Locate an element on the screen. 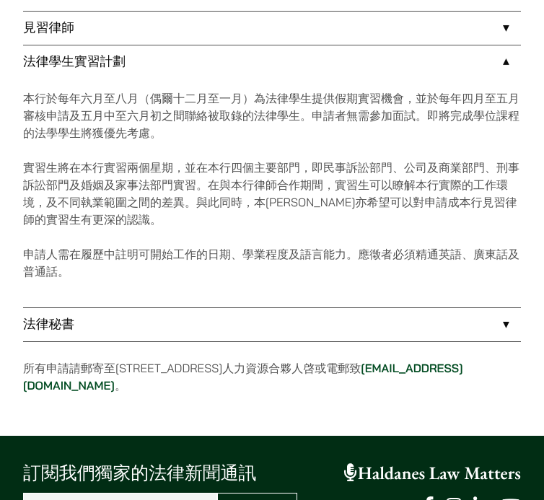 The image size is (544, 500). p: 訂閱我們獨家的法律新聞通訊 is located at coordinates (160, 474).